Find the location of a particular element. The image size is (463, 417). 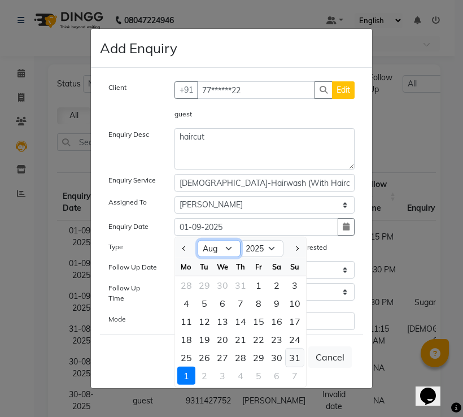

div: Wednesday, August 6, 2025 is located at coordinates (223, 303).